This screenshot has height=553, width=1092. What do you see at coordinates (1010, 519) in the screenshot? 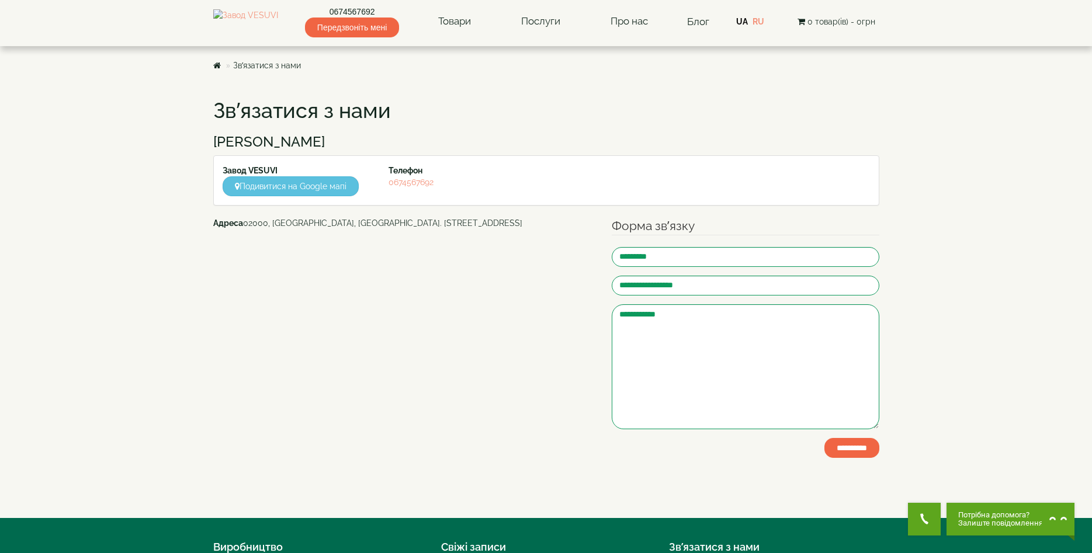
I see `button: Chat button` at bounding box center [1010, 519].